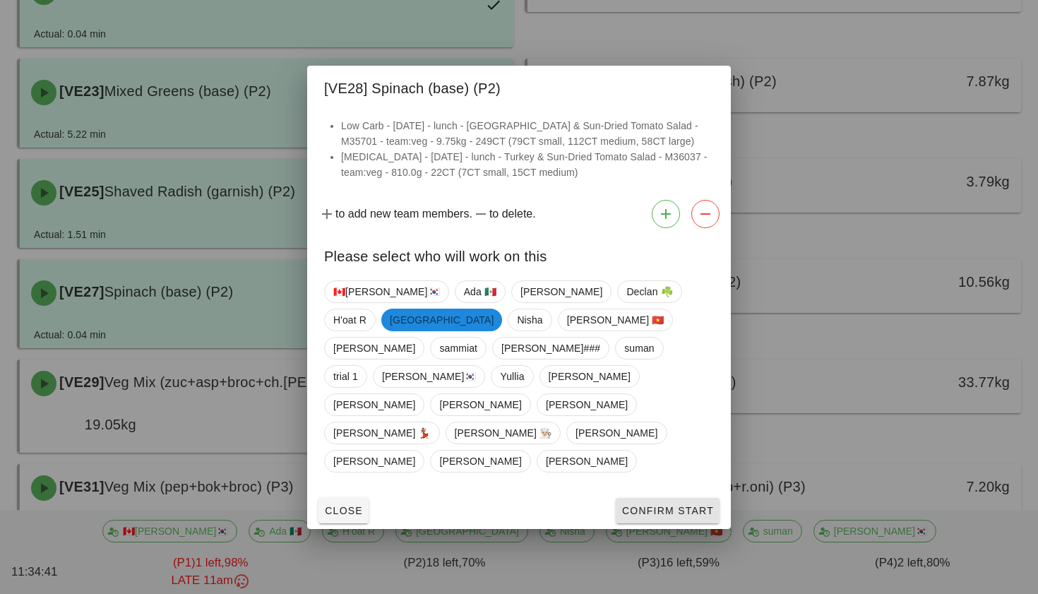  Describe the element at coordinates (480, 292) in the screenshot. I see `span: Ada 🇲🇽` at that location.